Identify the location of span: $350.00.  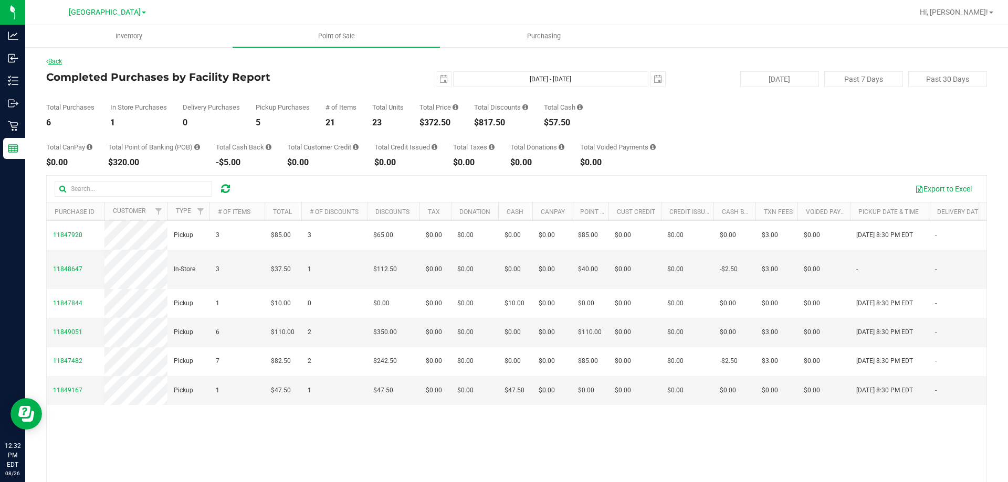
(385, 332).